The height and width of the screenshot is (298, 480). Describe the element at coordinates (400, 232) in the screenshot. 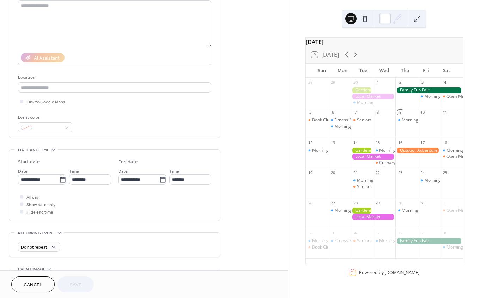

I see `div: 6` at that location.